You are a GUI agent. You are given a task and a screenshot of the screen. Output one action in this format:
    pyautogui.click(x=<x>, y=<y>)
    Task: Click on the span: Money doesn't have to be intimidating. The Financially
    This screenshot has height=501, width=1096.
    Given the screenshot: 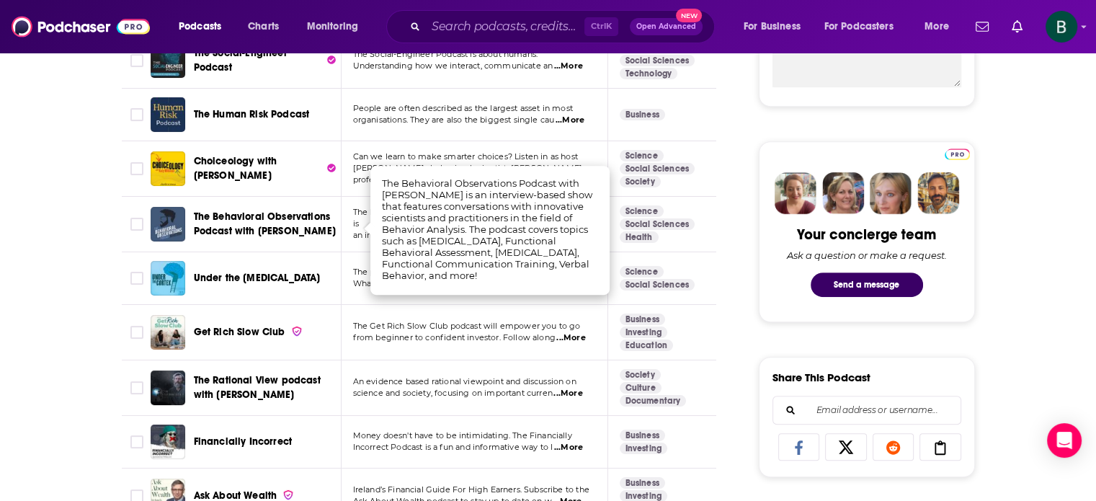 What is the action you would take?
    pyautogui.click(x=462, y=435)
    